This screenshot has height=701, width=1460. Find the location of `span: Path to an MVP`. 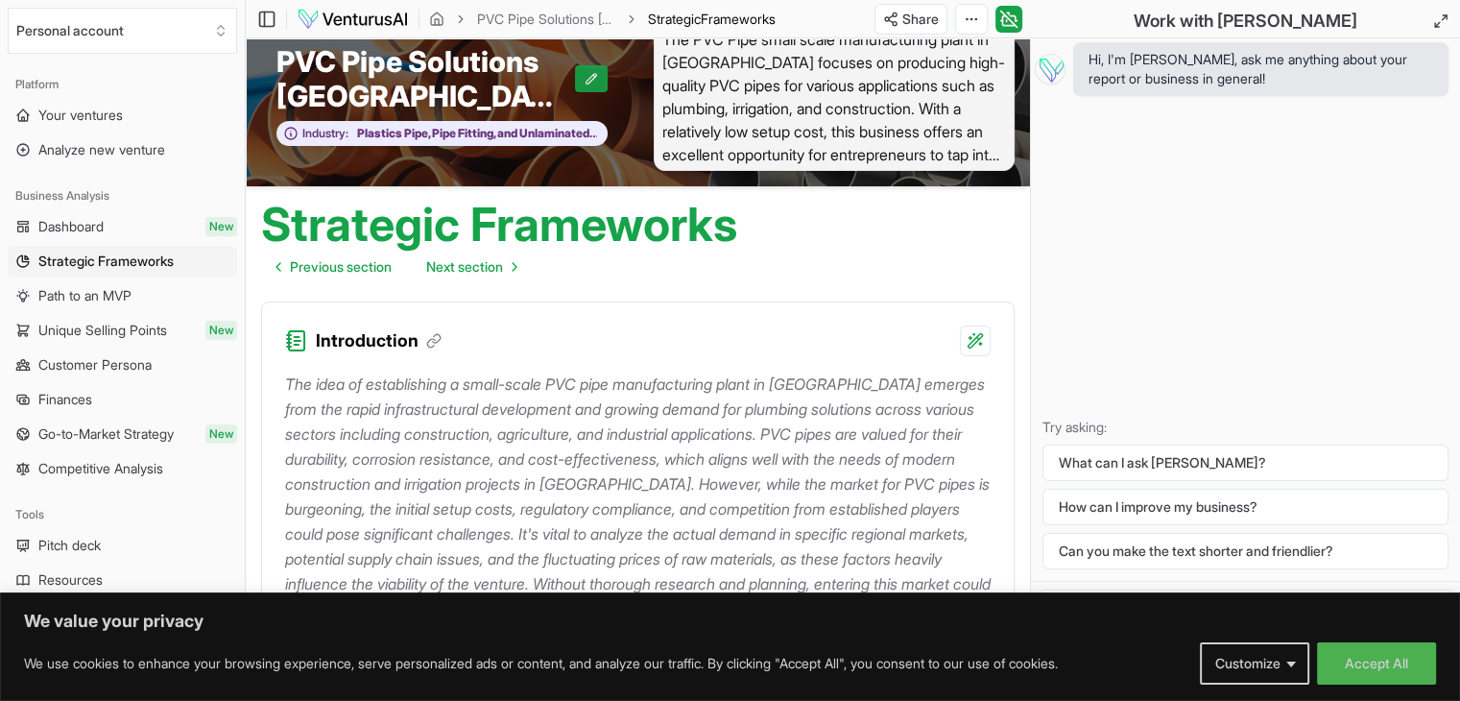

span: Path to an MVP is located at coordinates (84, 296).